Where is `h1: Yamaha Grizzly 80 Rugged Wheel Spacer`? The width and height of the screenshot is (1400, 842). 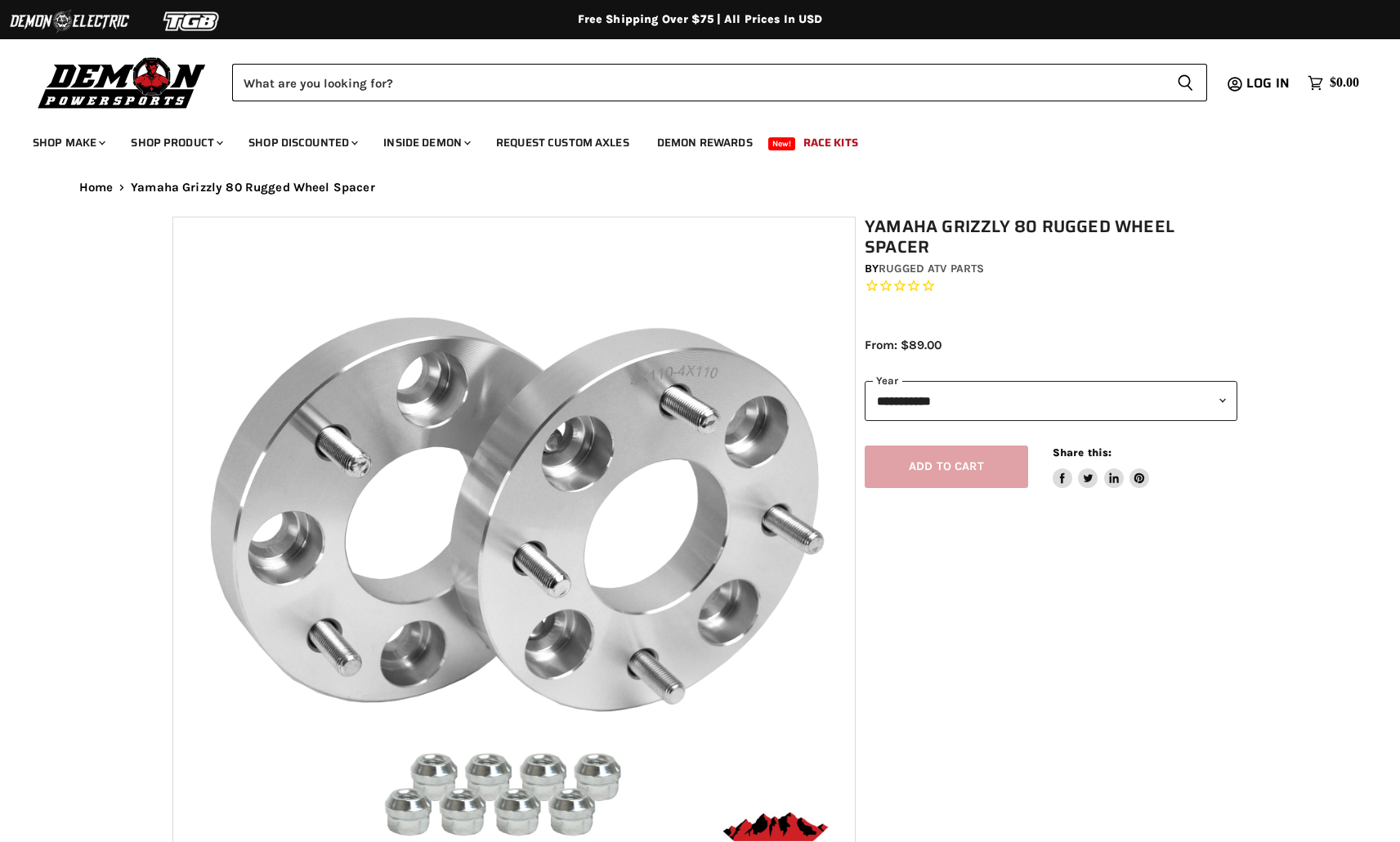 h1: Yamaha Grizzly 80 Rugged Wheel Spacer is located at coordinates (1051, 237).